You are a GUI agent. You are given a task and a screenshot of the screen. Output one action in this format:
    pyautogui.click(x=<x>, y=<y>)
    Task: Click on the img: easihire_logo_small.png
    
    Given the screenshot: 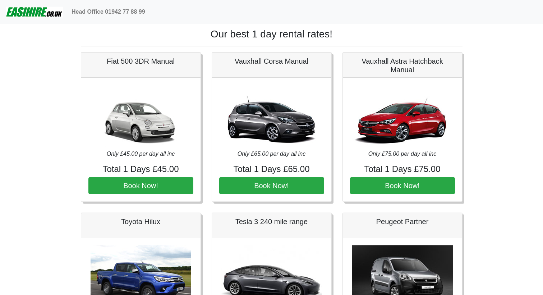 What is the action you would take?
    pyautogui.click(x=34, y=12)
    